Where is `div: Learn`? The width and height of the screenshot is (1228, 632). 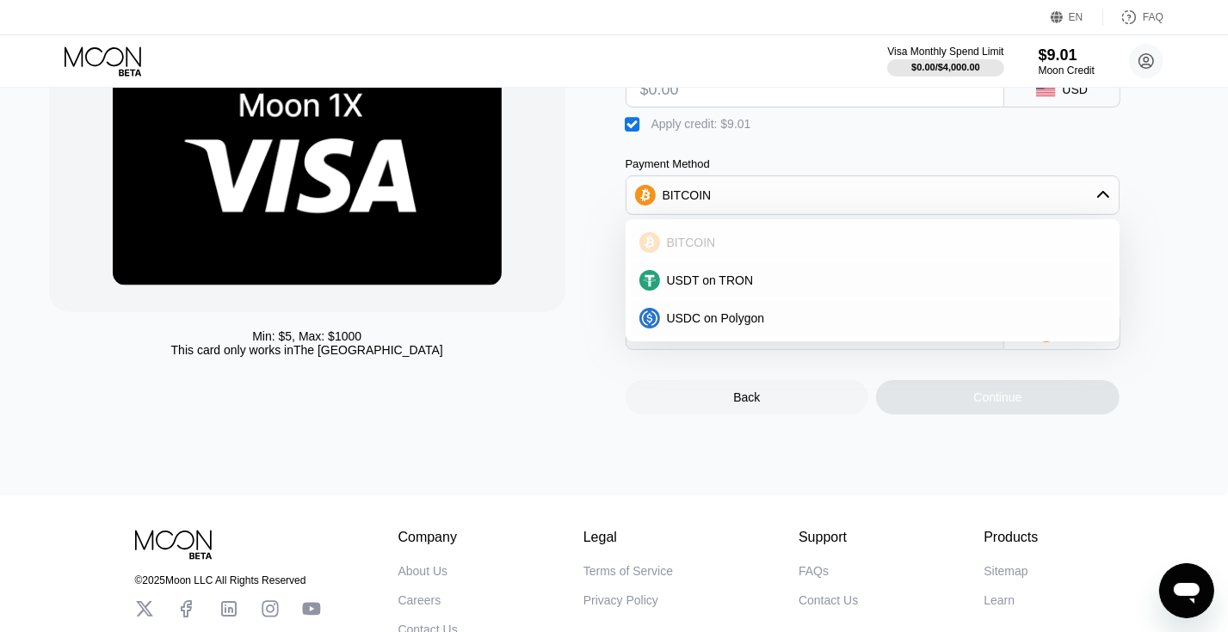 div: Learn is located at coordinates (999, 601).